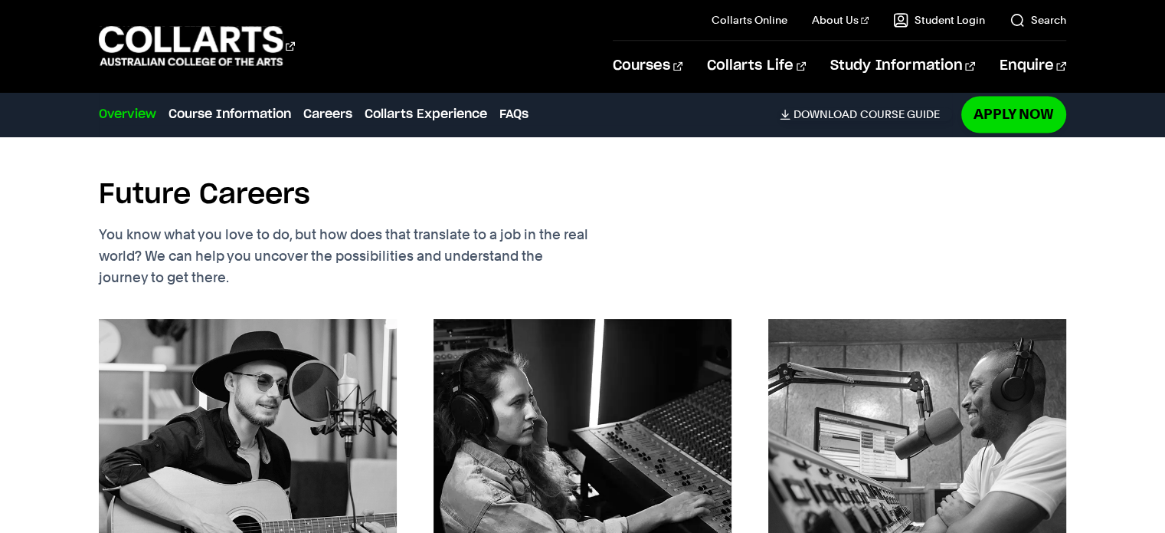 The height and width of the screenshot is (533, 1165). I want to click on a: Study Information, so click(903, 66).